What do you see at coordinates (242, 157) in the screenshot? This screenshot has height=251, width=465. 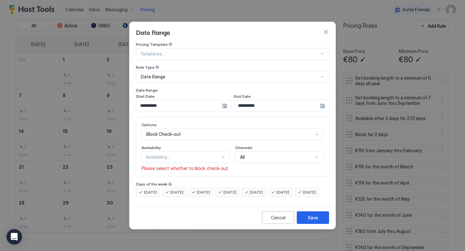 I see `span: All` at bounding box center [242, 157].